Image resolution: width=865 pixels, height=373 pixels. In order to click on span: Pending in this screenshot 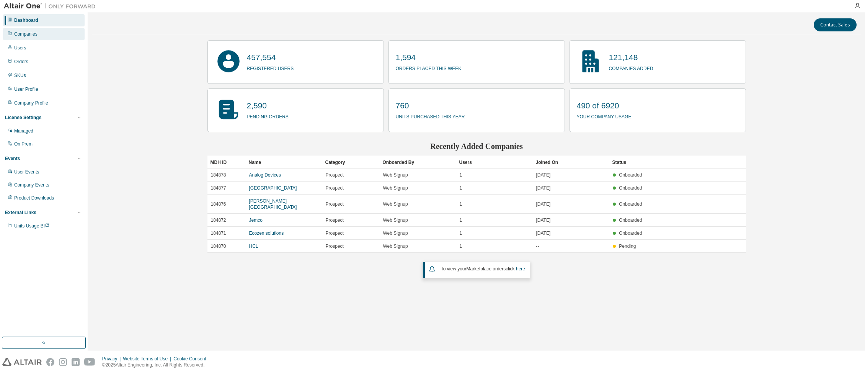, I will do `click(627, 246)`.